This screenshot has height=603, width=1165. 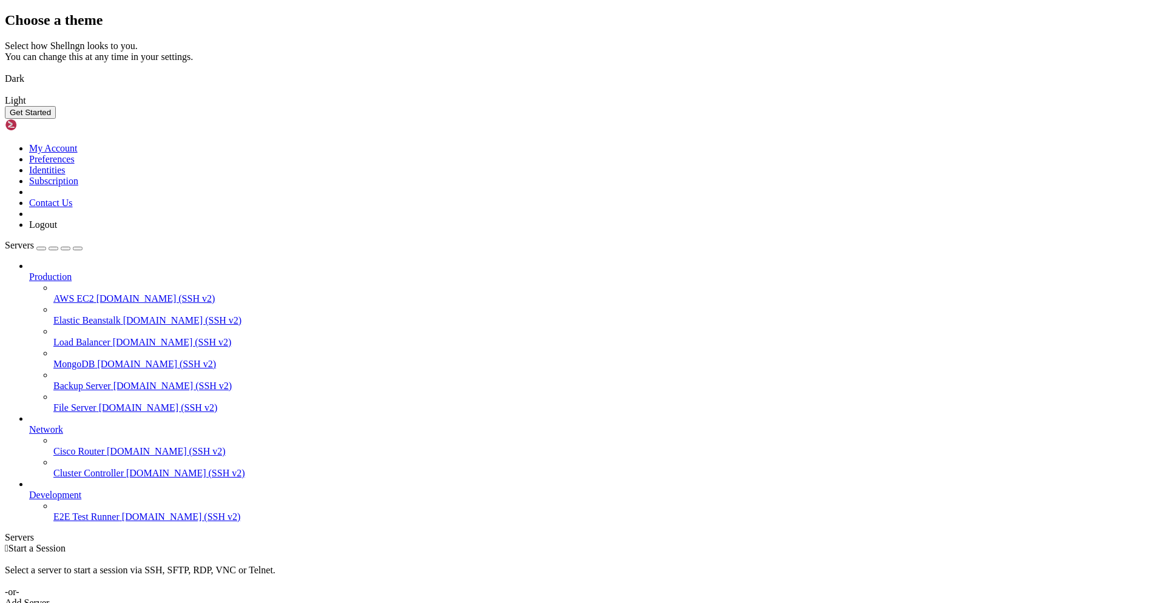 What do you see at coordinates (594, 337) in the screenshot?
I see `li: Production` at bounding box center [594, 337].